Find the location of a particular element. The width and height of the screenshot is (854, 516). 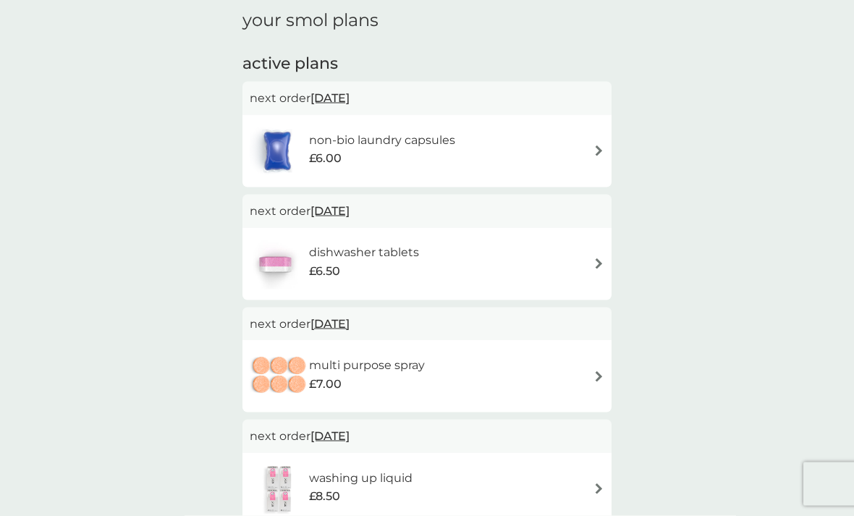

img: multi purpose spray is located at coordinates (279, 376).